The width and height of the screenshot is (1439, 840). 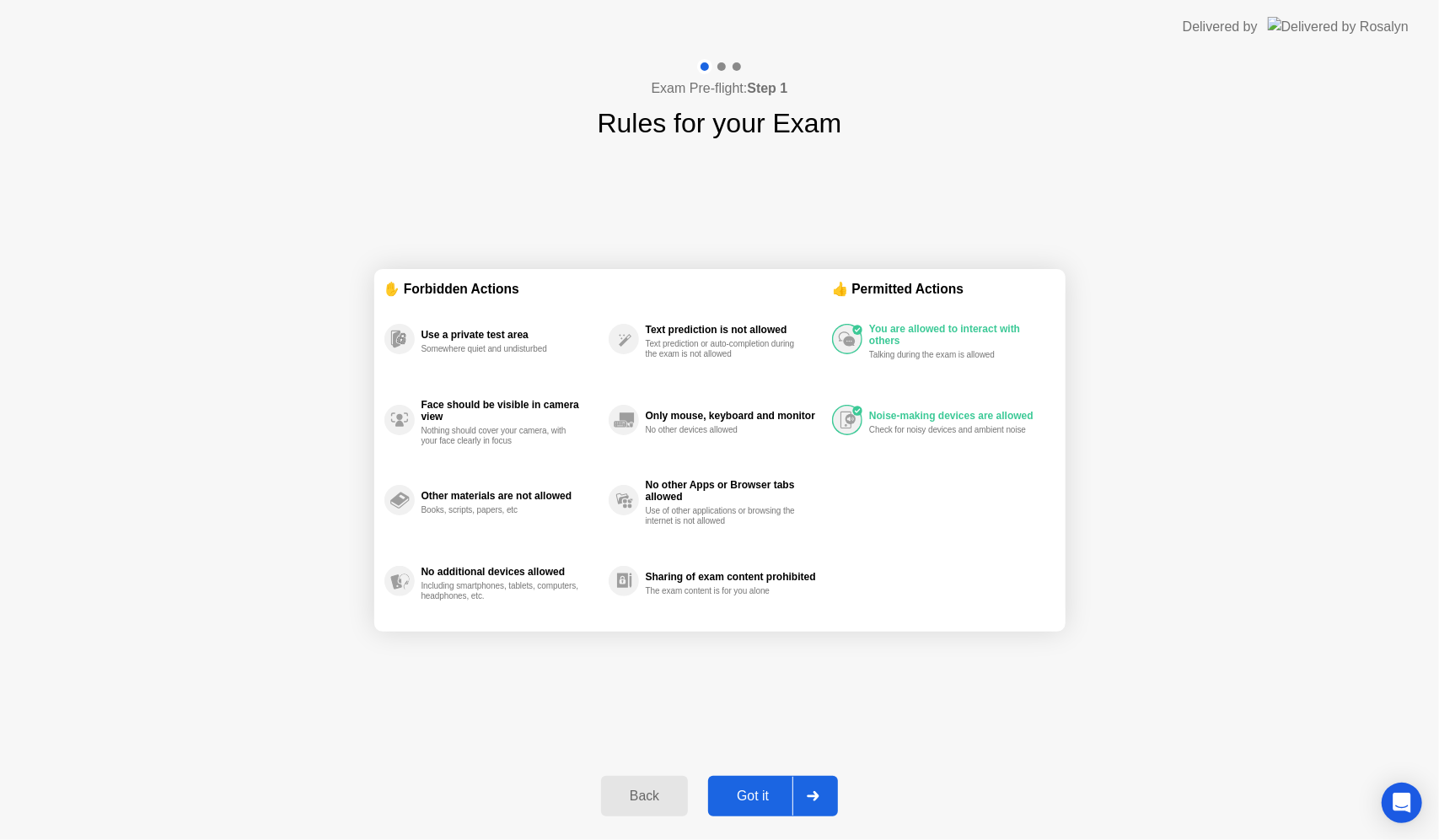 I want to click on div: ✋ Forbidden Actions, so click(x=608, y=288).